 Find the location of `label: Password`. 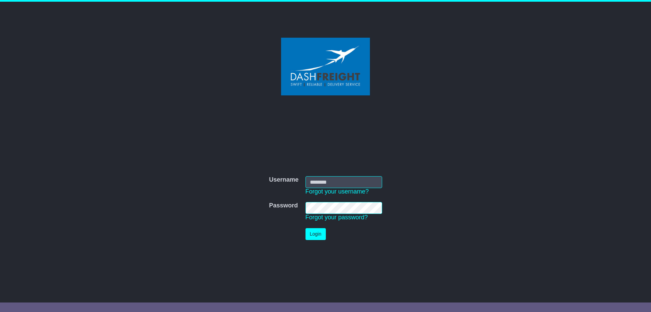

label: Password is located at coordinates (283, 205).